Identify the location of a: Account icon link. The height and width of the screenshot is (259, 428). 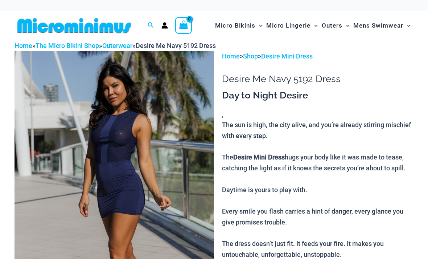
(165, 25).